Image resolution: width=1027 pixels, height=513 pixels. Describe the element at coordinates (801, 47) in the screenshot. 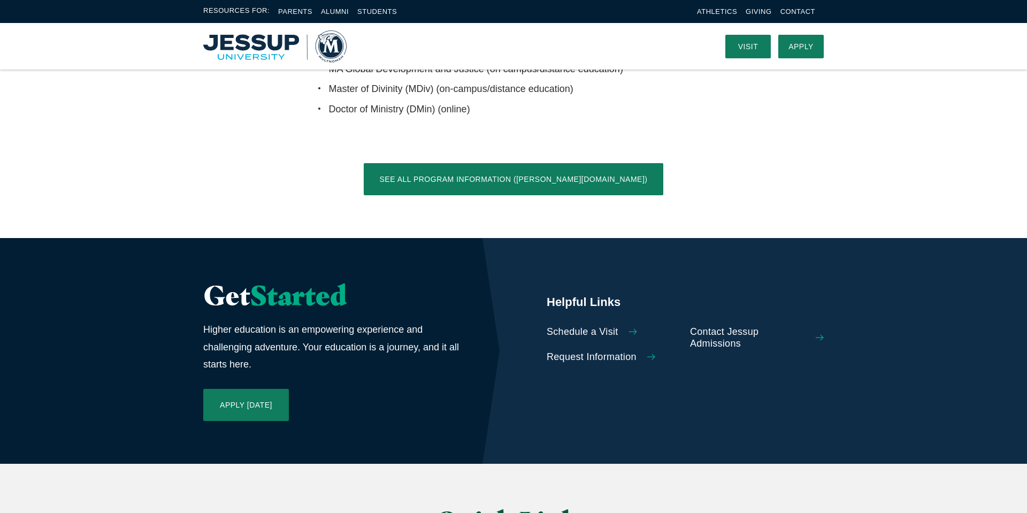

I see `a: Apply` at that location.